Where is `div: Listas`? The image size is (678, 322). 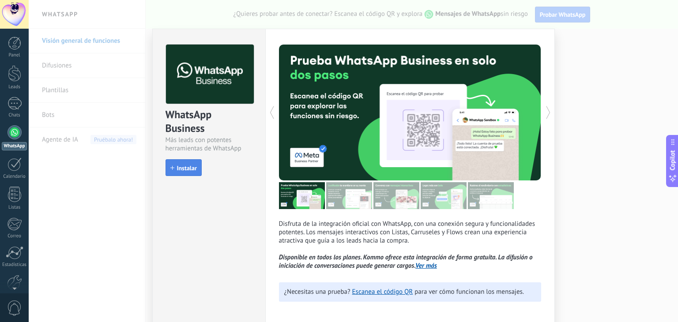
div: Listas is located at coordinates (15, 208).